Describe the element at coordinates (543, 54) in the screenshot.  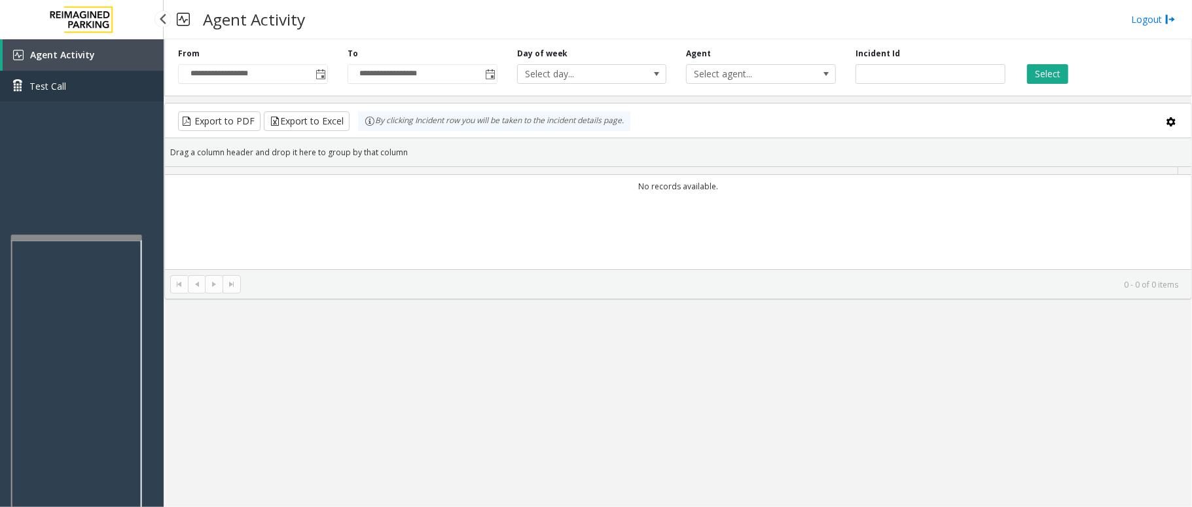
I see `label: Day of week` at that location.